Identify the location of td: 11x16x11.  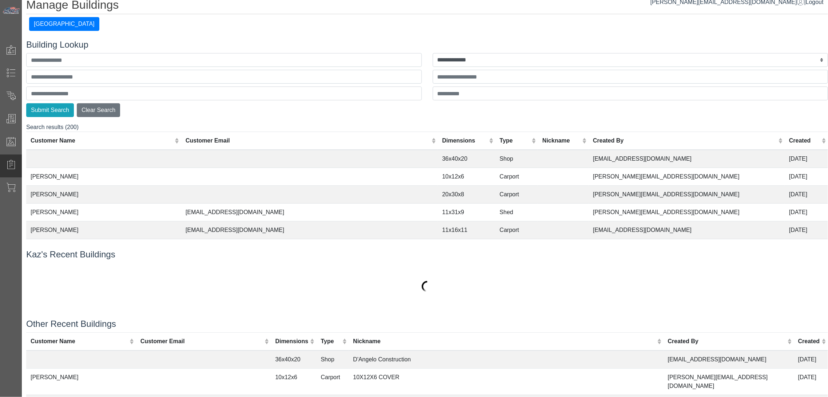
(466, 230).